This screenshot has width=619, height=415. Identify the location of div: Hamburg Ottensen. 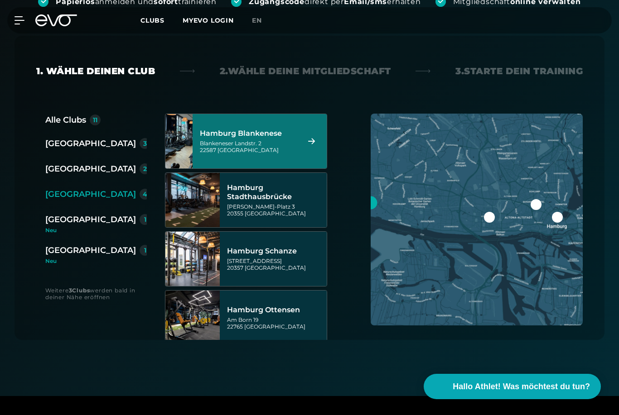
(275, 310).